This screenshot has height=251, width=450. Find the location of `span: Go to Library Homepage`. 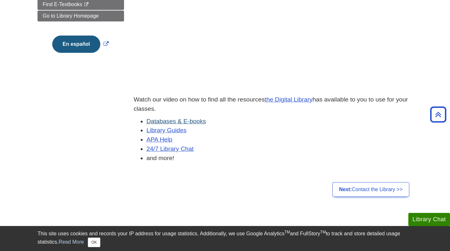

span: Go to Library Homepage is located at coordinates (71, 16).